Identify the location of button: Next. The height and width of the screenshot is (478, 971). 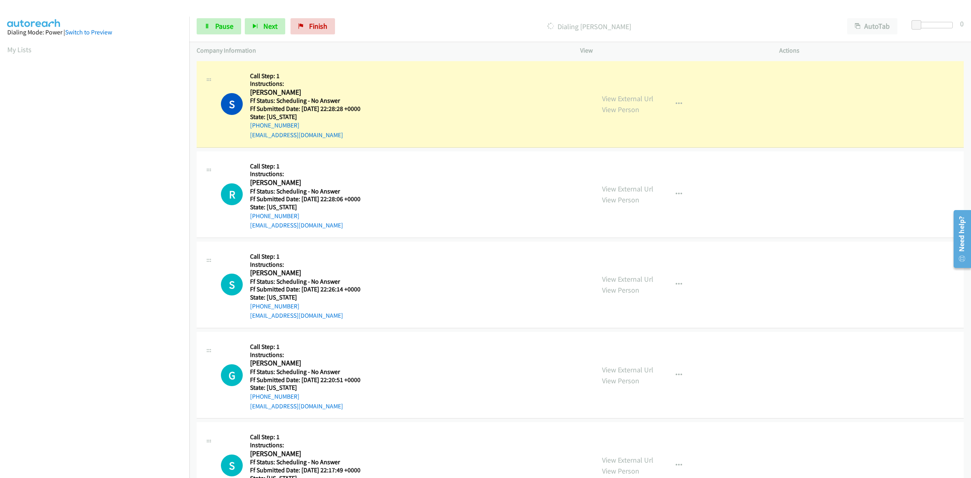
(265, 26).